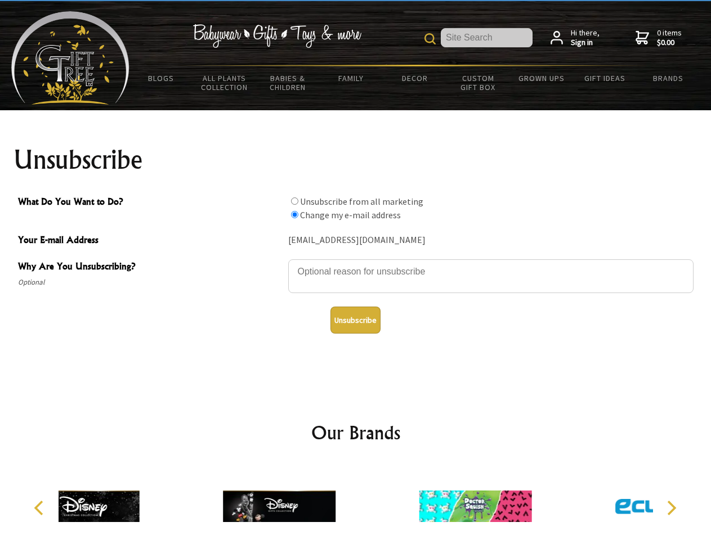 This screenshot has height=540, width=711. What do you see at coordinates (414, 78) in the screenshot?
I see `a: Decor` at bounding box center [414, 78].